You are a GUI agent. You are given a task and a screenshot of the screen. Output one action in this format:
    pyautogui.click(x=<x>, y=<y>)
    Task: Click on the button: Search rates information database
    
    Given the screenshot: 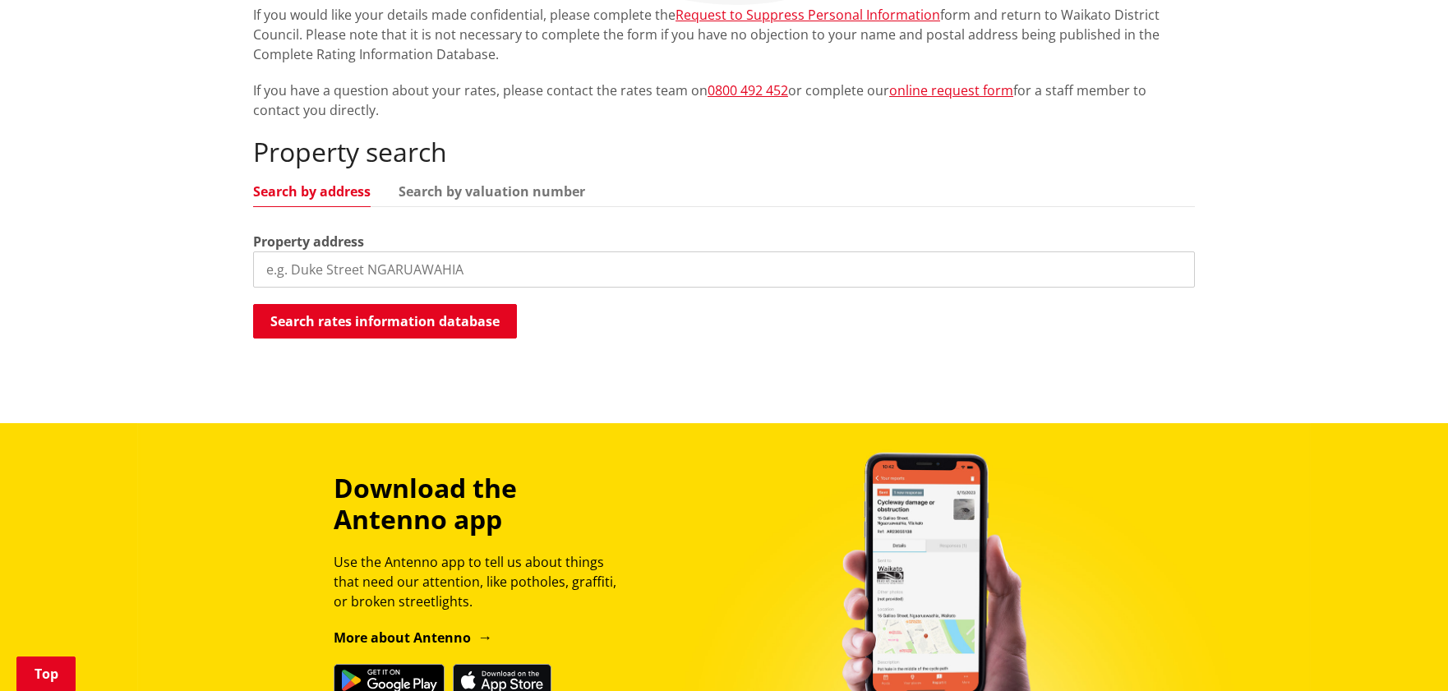 What is the action you would take?
    pyautogui.click(x=384, y=321)
    